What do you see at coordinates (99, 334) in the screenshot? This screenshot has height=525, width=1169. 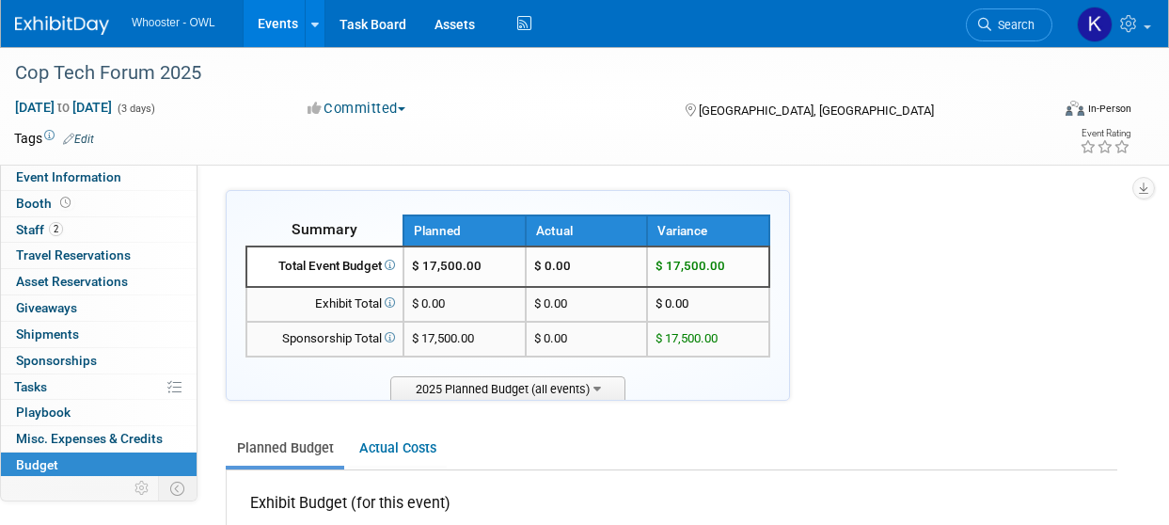 I see `a: Shipments` at bounding box center [99, 334].